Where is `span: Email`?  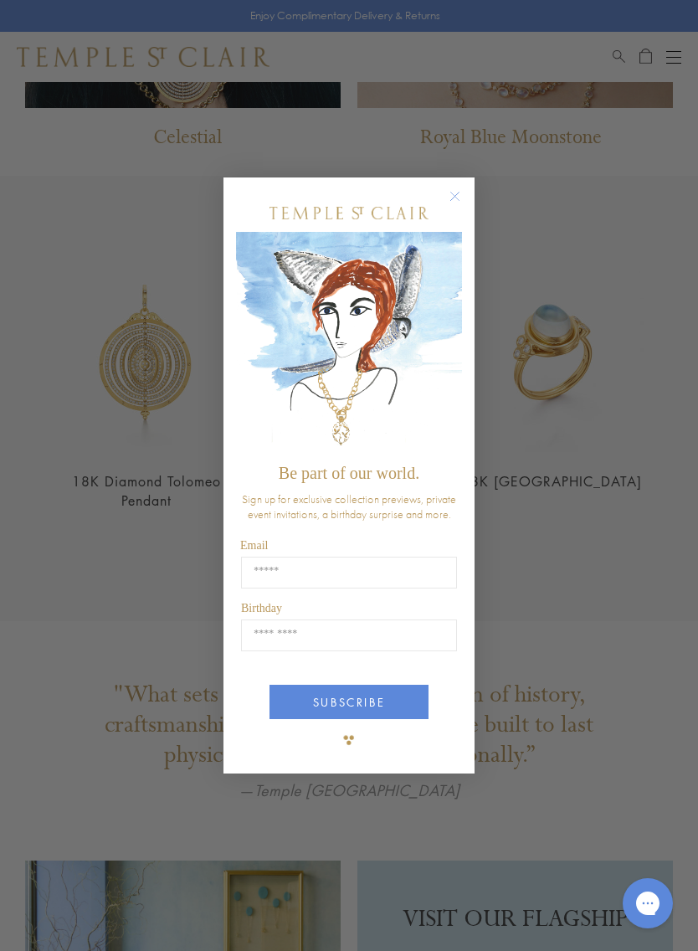 span: Email is located at coordinates (254, 545).